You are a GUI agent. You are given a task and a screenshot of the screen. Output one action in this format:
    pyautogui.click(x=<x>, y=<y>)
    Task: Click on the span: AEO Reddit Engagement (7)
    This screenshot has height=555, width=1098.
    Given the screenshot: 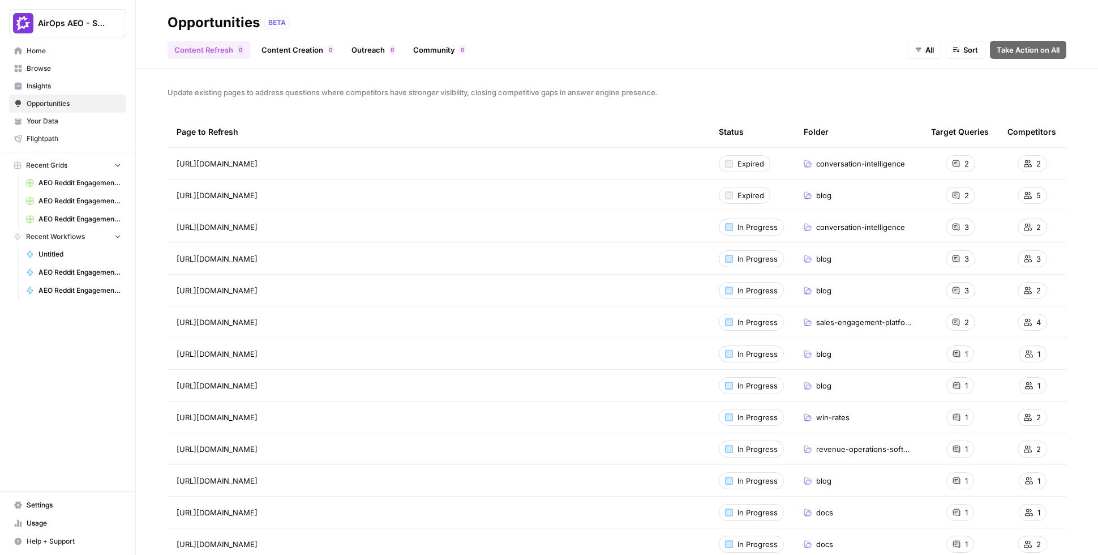 What is the action you would take?
    pyautogui.click(x=80, y=219)
    